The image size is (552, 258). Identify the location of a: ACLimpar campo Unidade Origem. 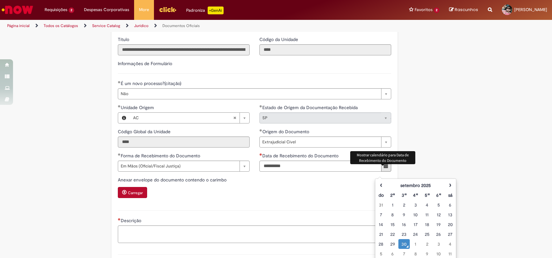
(189, 118).